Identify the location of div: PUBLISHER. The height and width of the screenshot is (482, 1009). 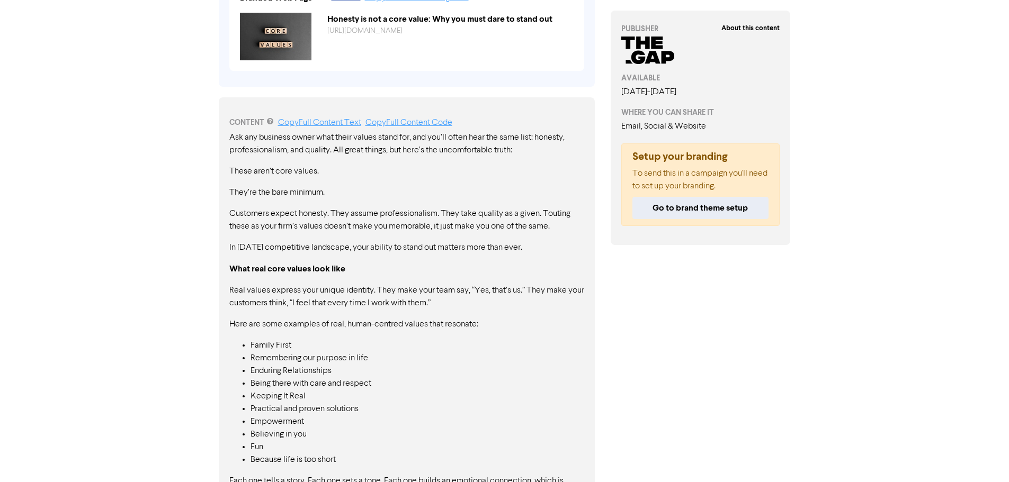
(701, 29).